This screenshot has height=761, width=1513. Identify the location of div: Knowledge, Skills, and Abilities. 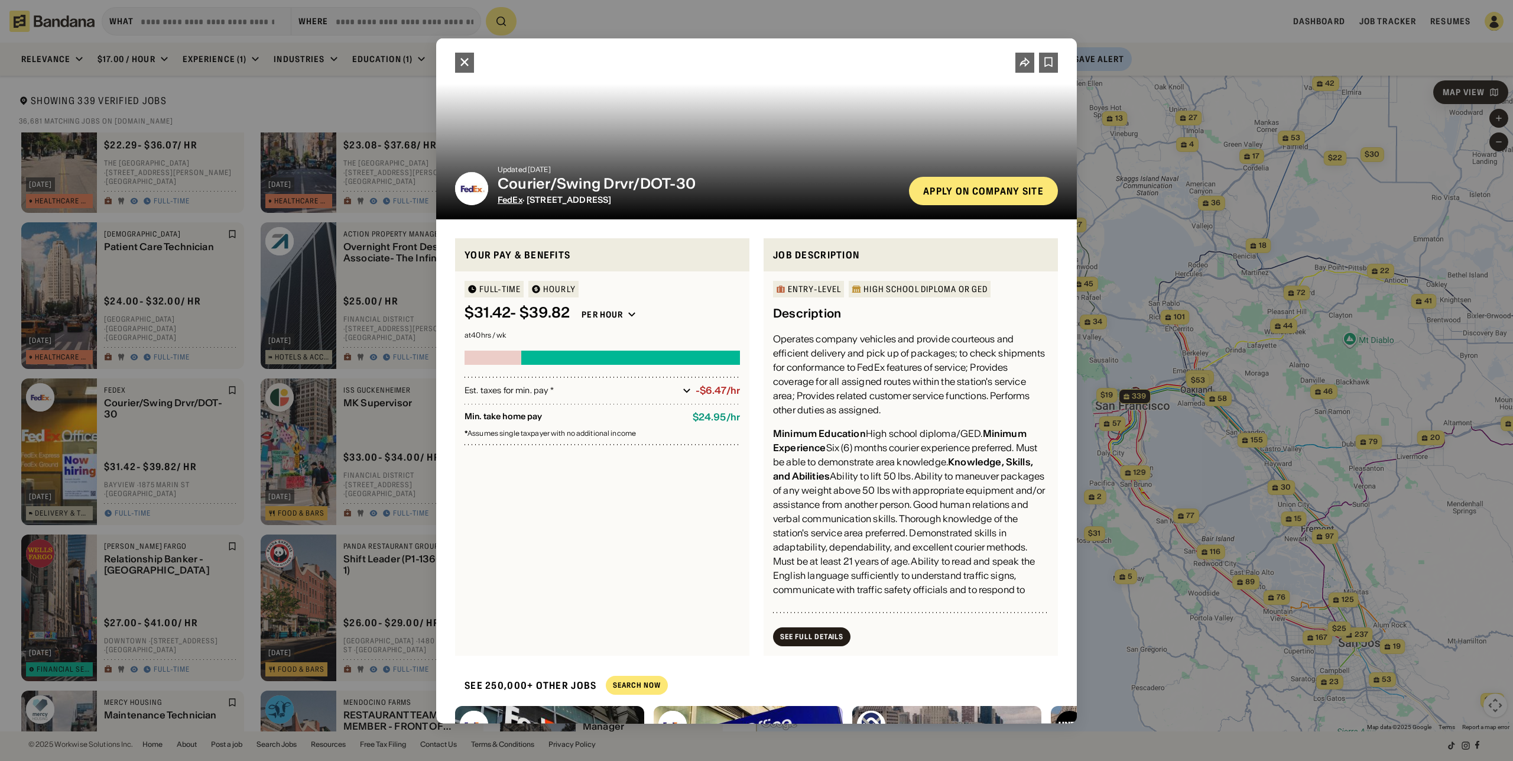
(903, 469).